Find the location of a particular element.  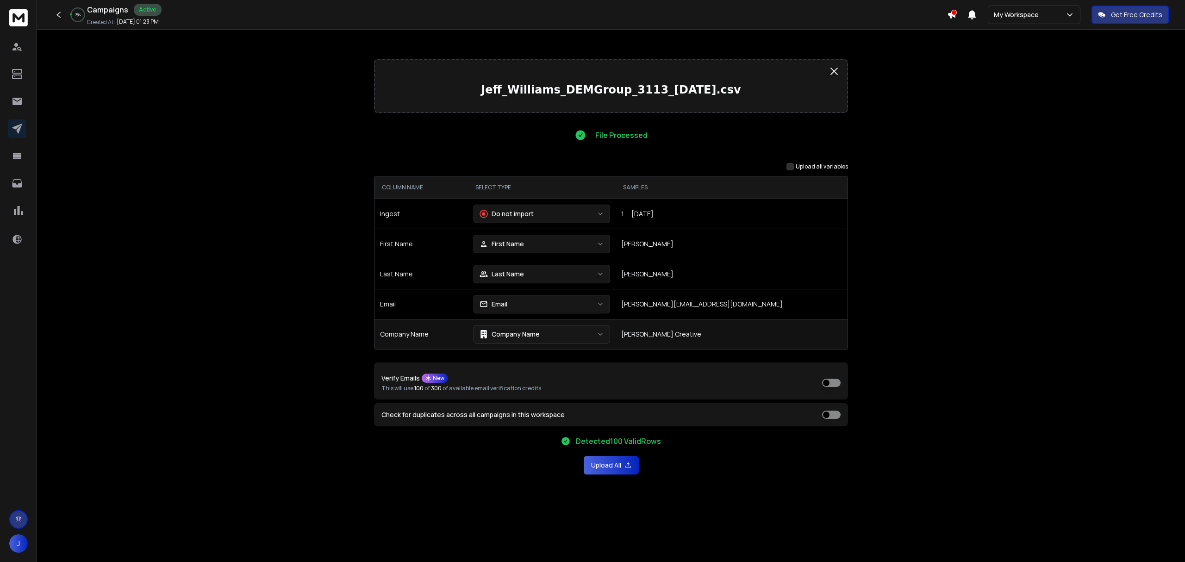

button: Upload All is located at coordinates (611, 465).